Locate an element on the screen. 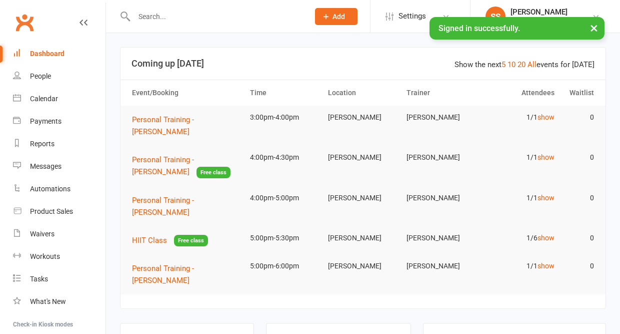 Image resolution: width=620 pixels, height=334 pixels. td: 1/6 is located at coordinates (520, 238).